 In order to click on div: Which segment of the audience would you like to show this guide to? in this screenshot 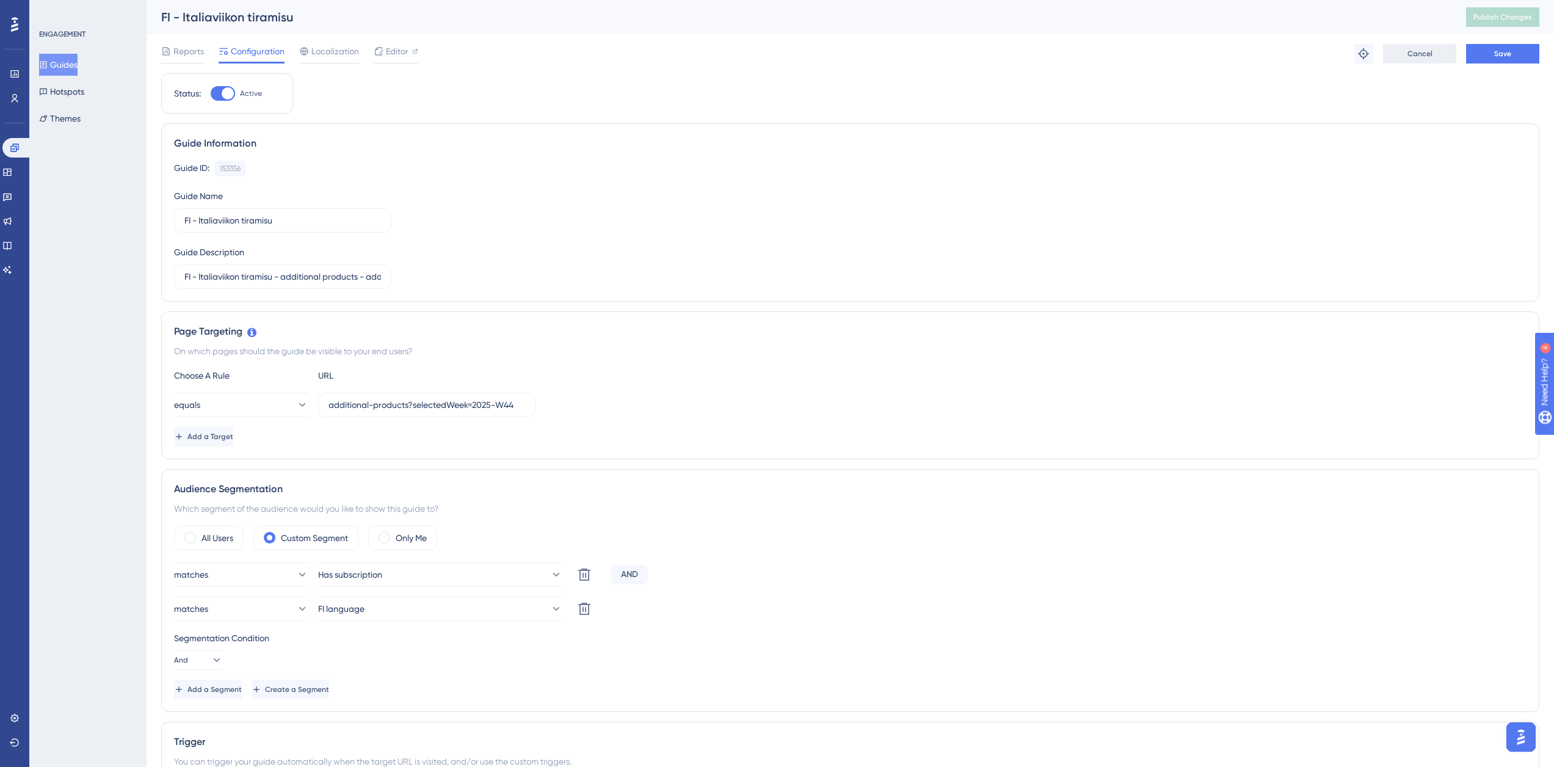, I will do `click(850, 509)`.